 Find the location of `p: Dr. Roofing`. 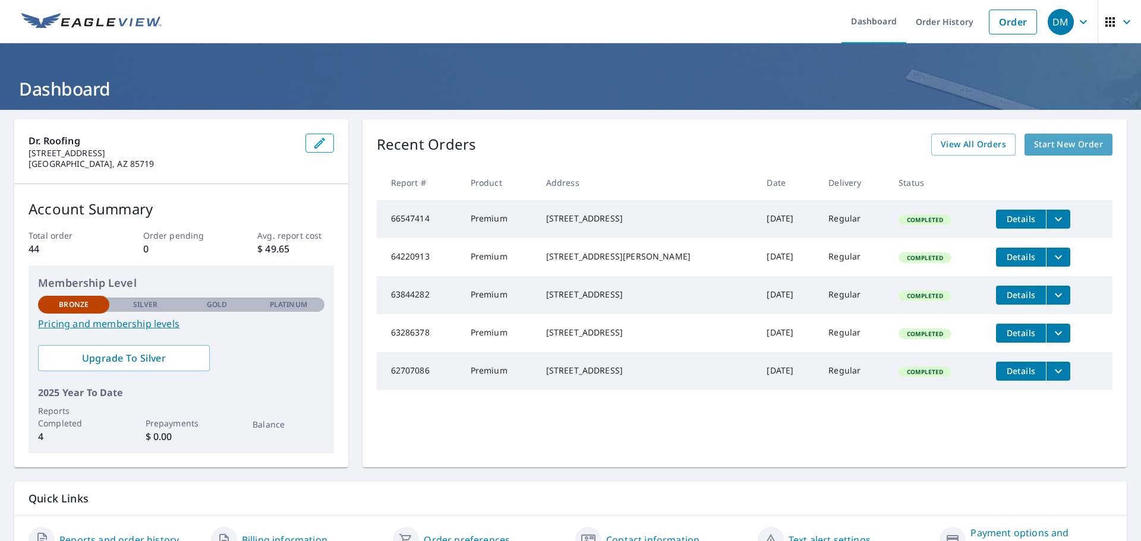

p: Dr. Roofing is located at coordinates (162, 141).